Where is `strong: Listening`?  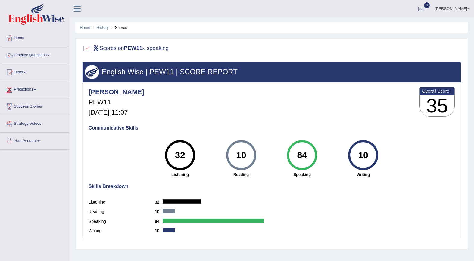
strong: Listening is located at coordinates (180, 175).